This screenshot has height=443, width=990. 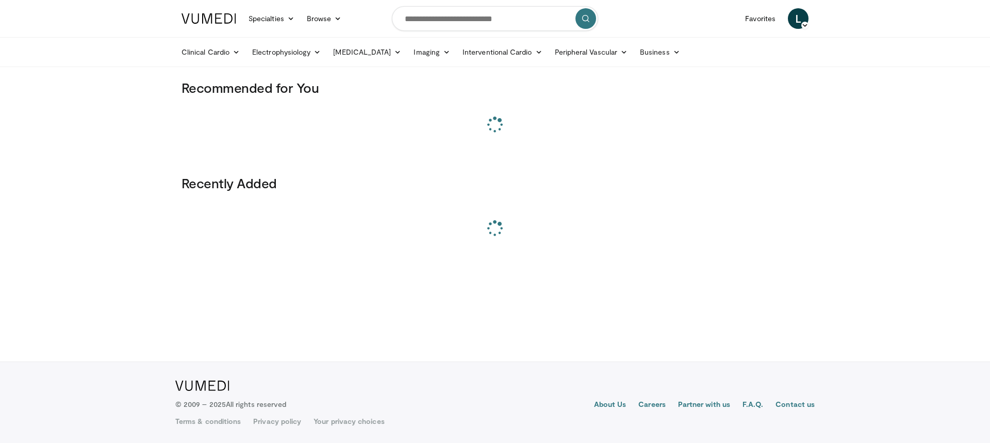 What do you see at coordinates (753, 405) in the screenshot?
I see `a: F.A.Q.` at bounding box center [753, 405].